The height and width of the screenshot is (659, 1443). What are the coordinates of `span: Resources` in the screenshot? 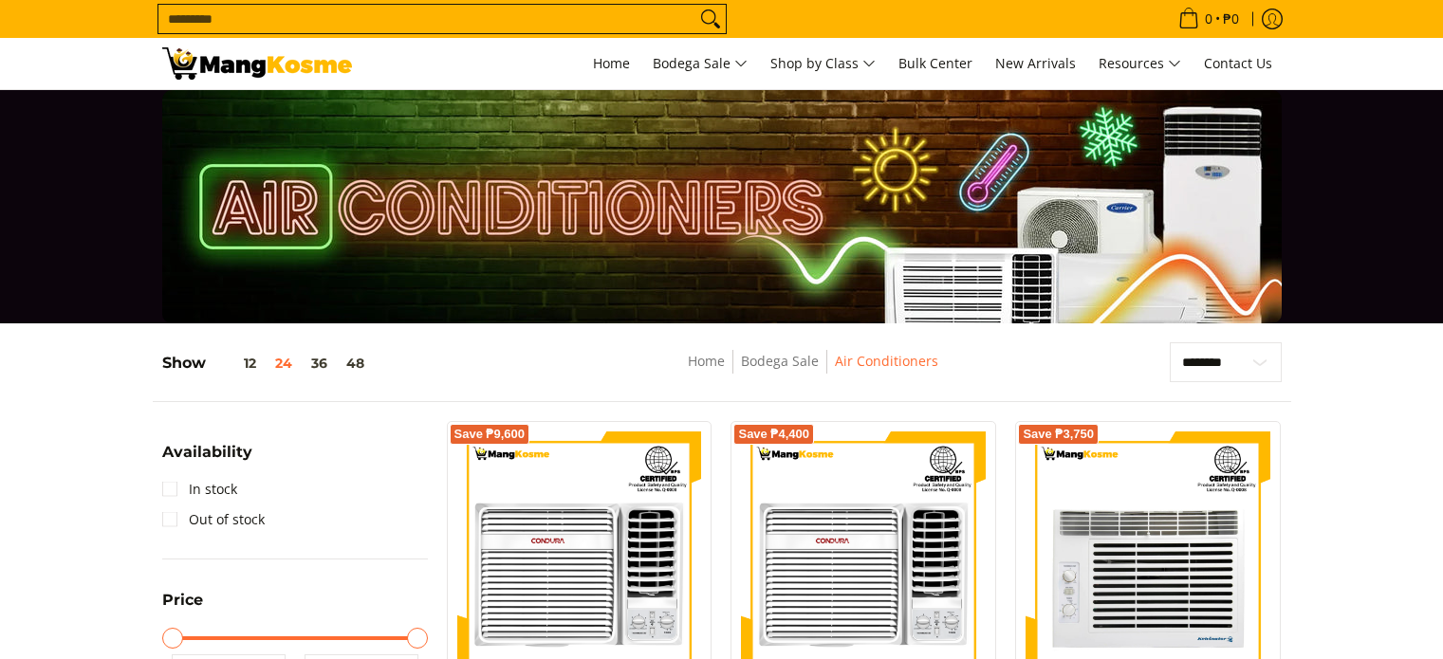 It's located at (1139, 64).